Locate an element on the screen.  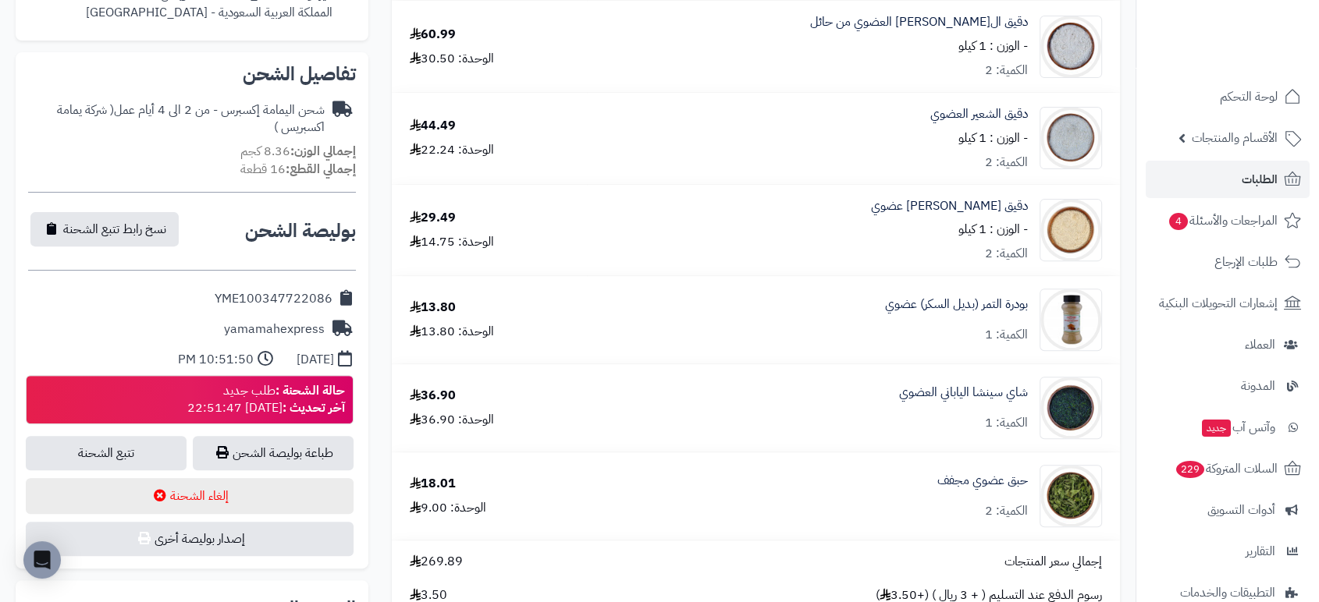
a: السلات المتروكة229 is located at coordinates (1227, 469).